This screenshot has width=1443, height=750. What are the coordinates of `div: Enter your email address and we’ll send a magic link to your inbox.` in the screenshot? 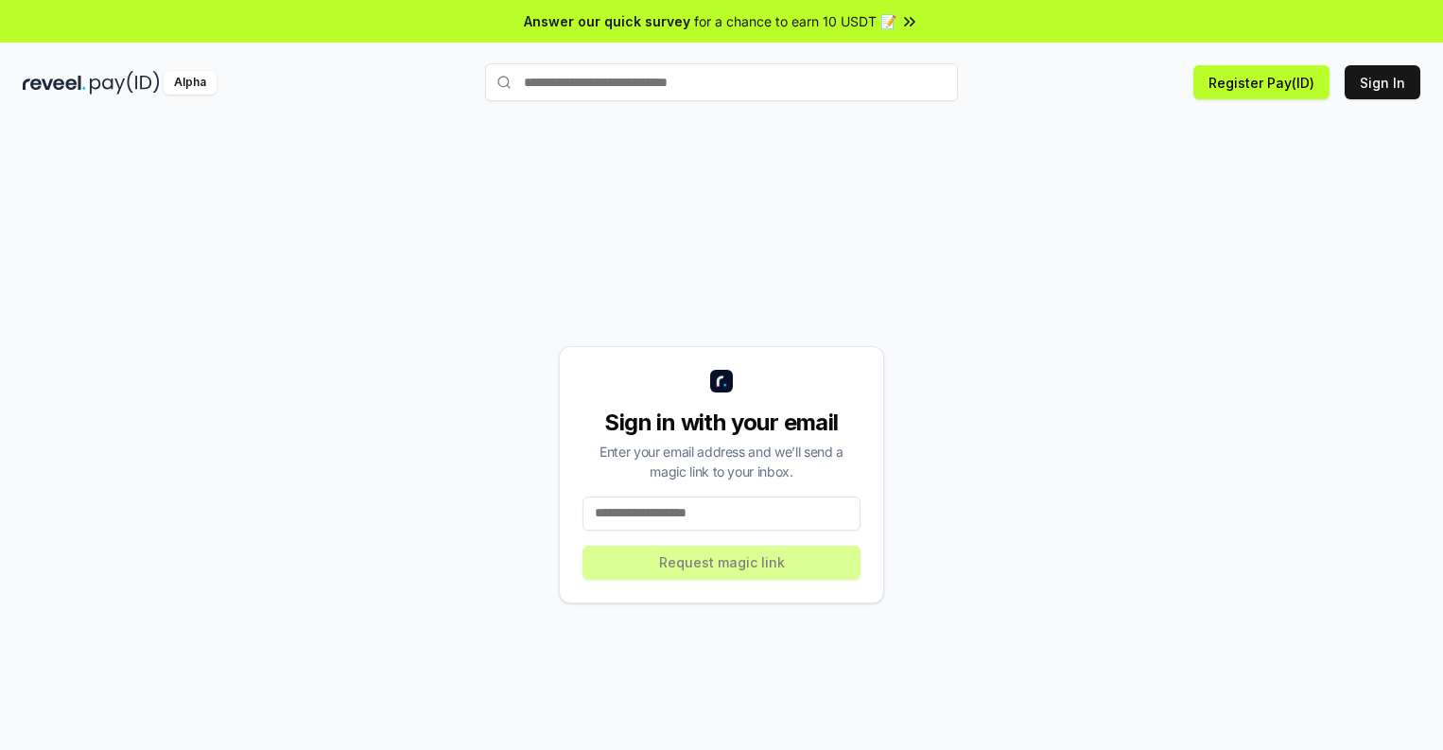 It's located at (721, 461).